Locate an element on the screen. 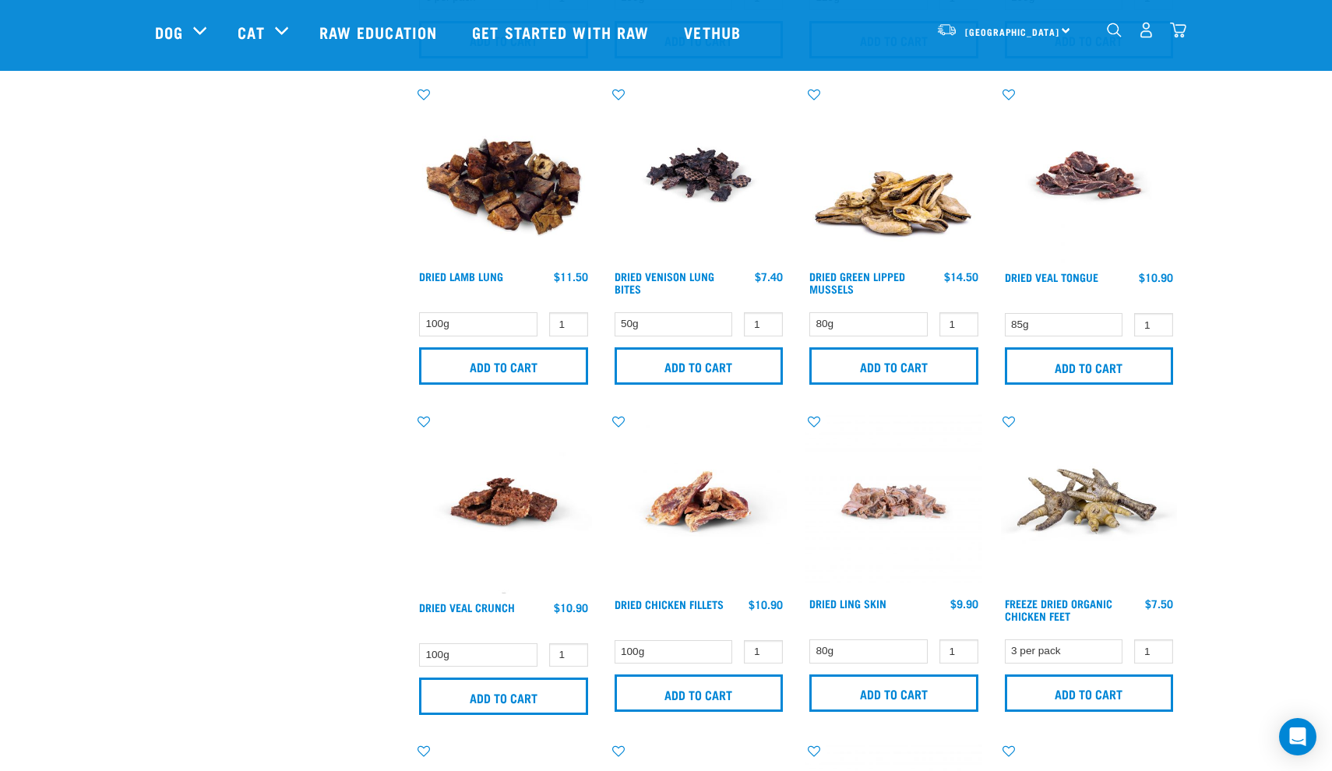 The height and width of the screenshot is (771, 1332). img: Venison Lung Bites is located at coordinates (699, 175).